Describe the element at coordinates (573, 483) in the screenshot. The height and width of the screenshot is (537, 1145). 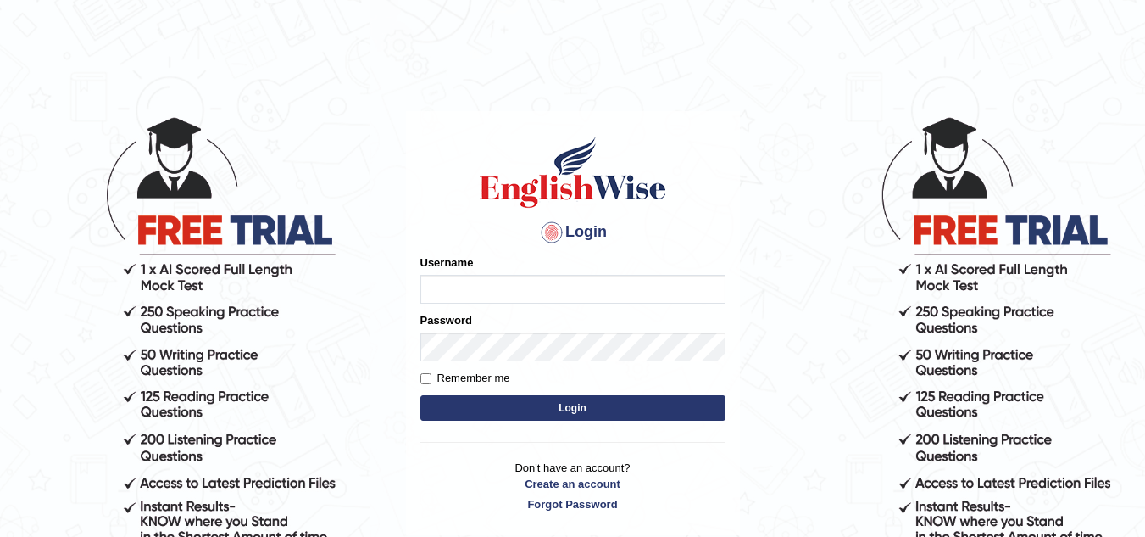
I see `a: Create an account` at that location.